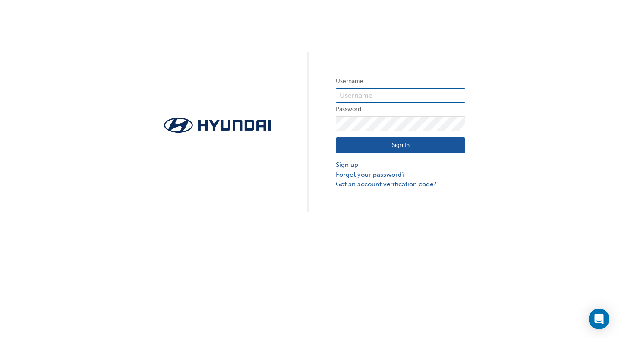  What do you see at coordinates (401, 109) in the screenshot?
I see `label: Password` at bounding box center [401, 109].